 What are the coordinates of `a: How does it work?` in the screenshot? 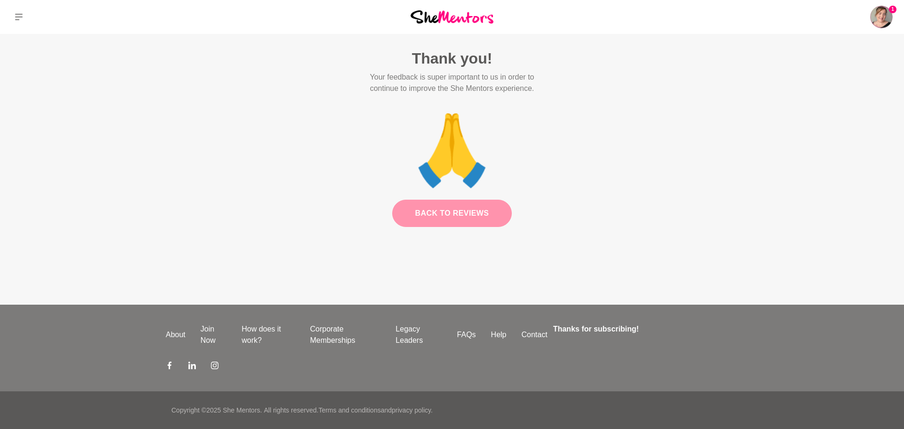 It's located at (268, 335).